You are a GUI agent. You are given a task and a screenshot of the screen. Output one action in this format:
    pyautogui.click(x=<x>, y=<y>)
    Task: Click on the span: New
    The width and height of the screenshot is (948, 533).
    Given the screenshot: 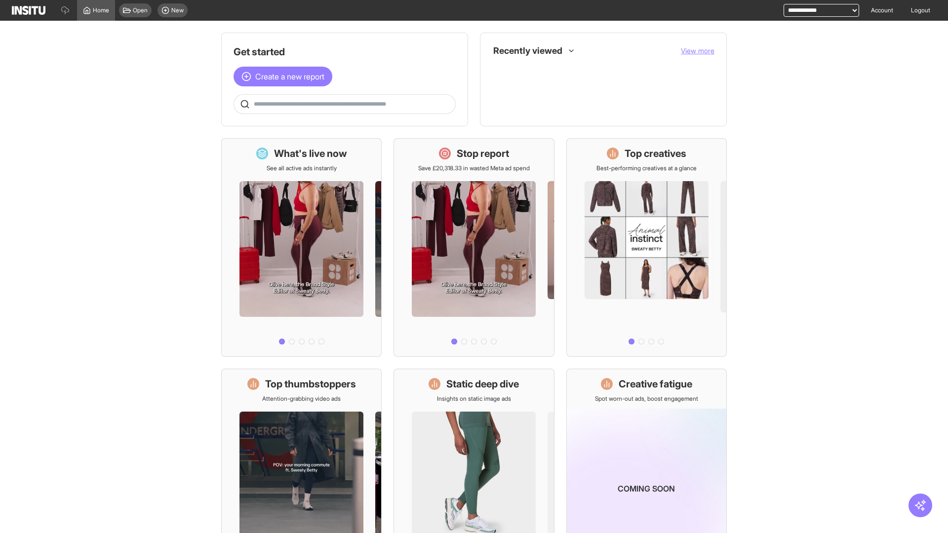 What is the action you would take?
    pyautogui.click(x=177, y=10)
    